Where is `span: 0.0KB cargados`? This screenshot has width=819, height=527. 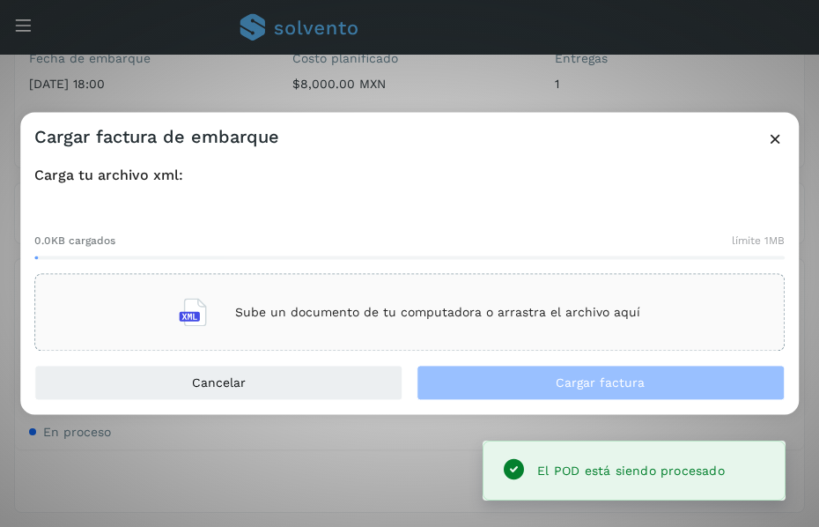
span: 0.0KB cargados is located at coordinates (75, 241).